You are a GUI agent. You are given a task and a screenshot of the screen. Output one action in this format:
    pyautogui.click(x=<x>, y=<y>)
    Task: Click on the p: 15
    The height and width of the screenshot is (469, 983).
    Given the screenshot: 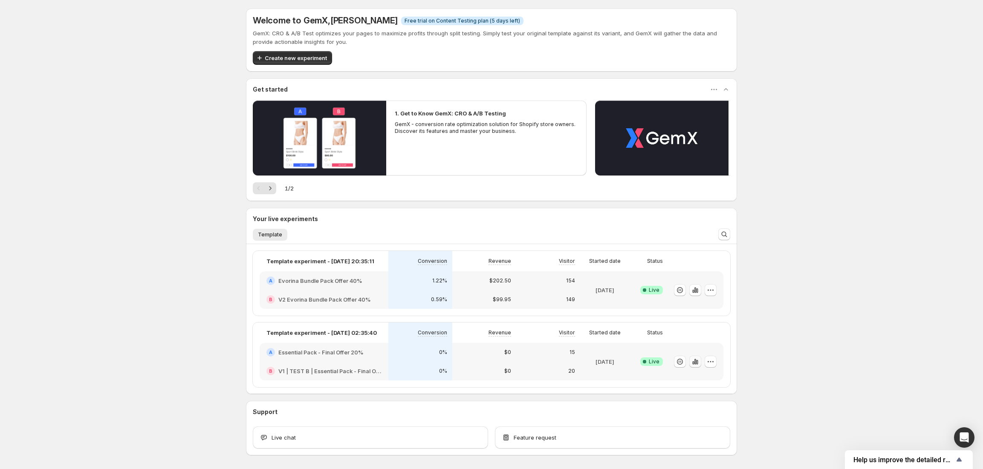 What is the action you would take?
    pyautogui.click(x=572, y=353)
    